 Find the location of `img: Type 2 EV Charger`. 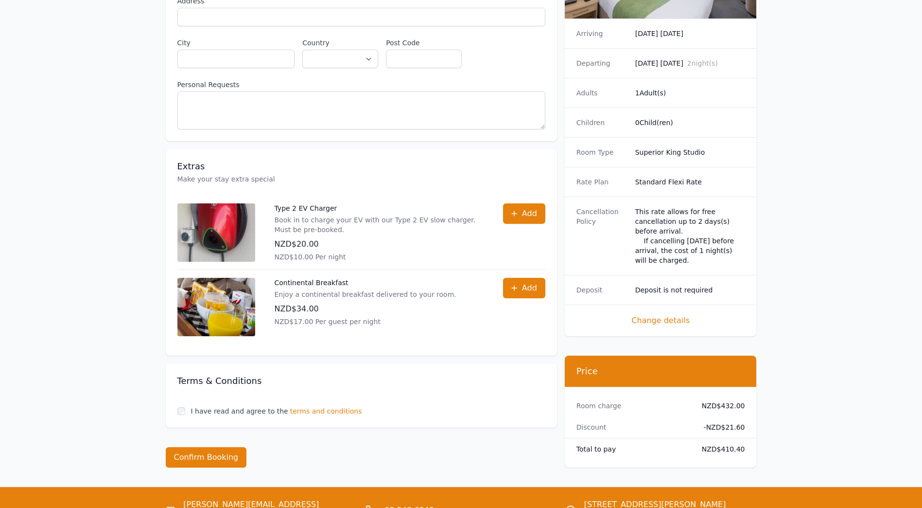

img: Type 2 EV Charger is located at coordinates (216, 232).